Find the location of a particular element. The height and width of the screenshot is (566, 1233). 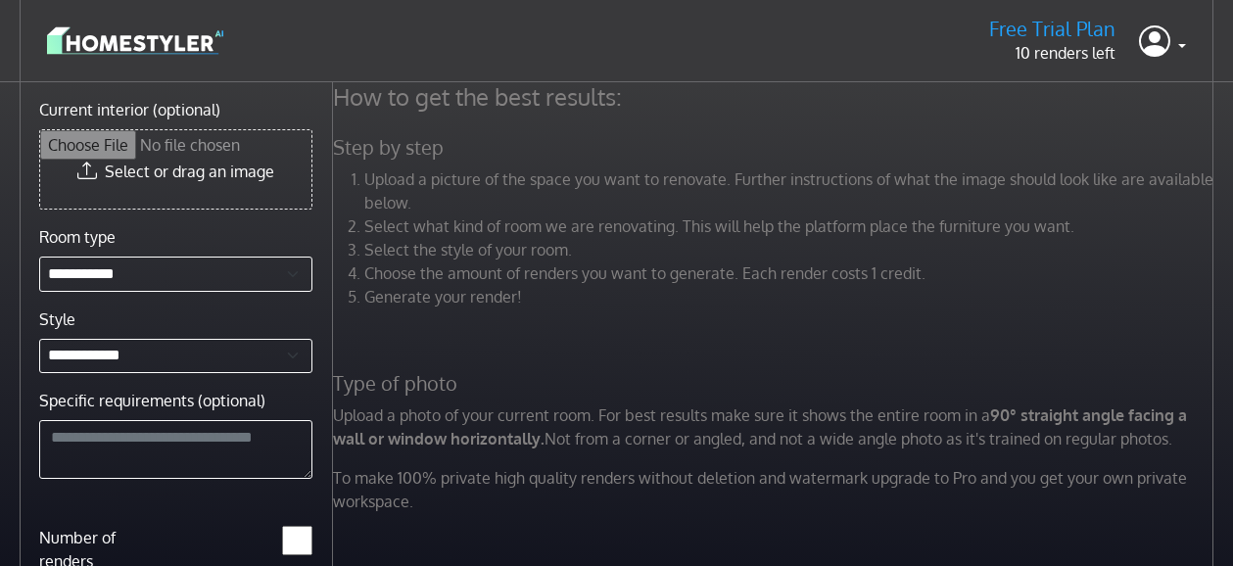

li: Select what kind of room we are renovating. This will help the platform place the furniture you w... is located at coordinates (791, 226).